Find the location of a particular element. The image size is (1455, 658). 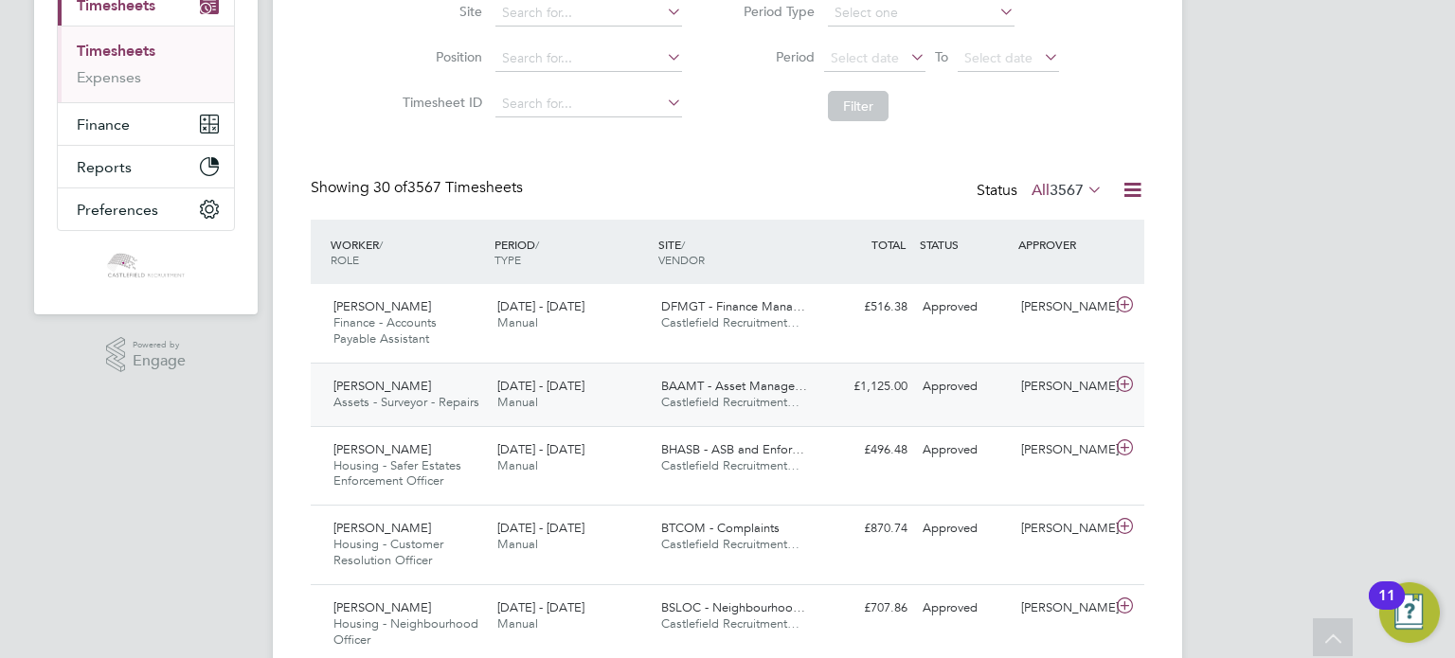

label: Site is located at coordinates (439, 11).